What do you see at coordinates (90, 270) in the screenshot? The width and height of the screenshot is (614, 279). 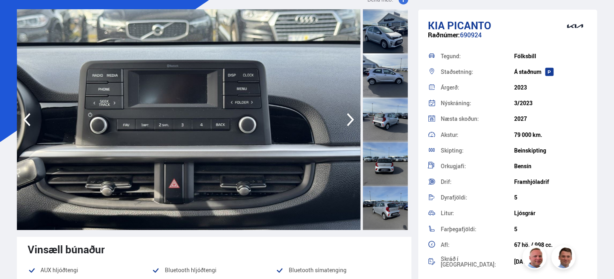 I see `li: AUX hljóðtengi` at bounding box center [90, 270].